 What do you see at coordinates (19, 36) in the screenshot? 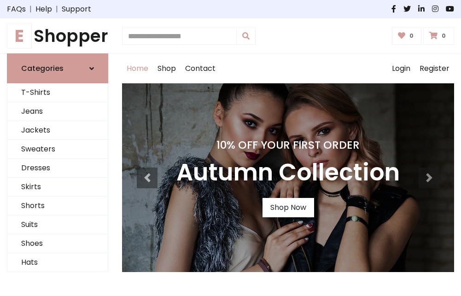
I see `span: E` at bounding box center [19, 36].